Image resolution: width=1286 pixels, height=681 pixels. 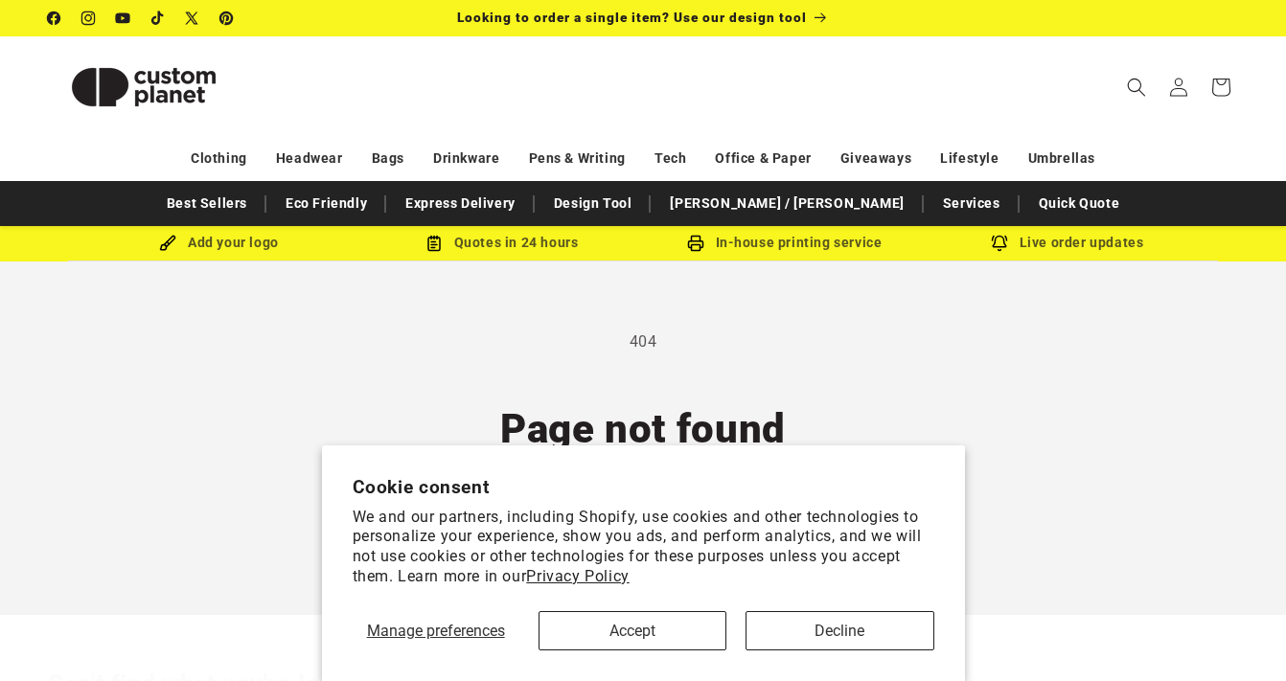 I want to click on div: Add your logo, so click(x=219, y=243).